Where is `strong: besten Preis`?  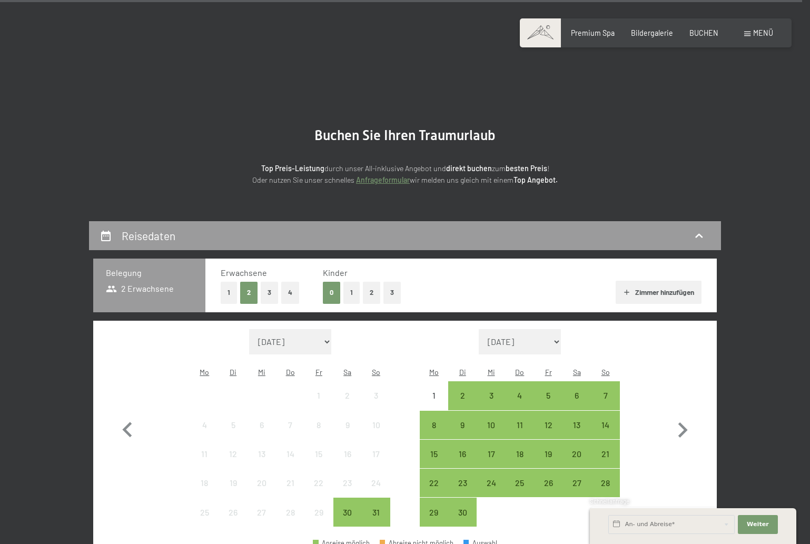
strong: besten Preis is located at coordinates (526, 168).